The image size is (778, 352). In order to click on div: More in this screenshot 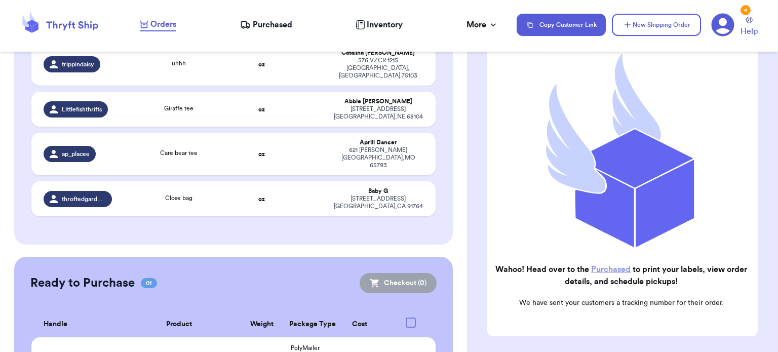, I will do `click(482, 25)`.